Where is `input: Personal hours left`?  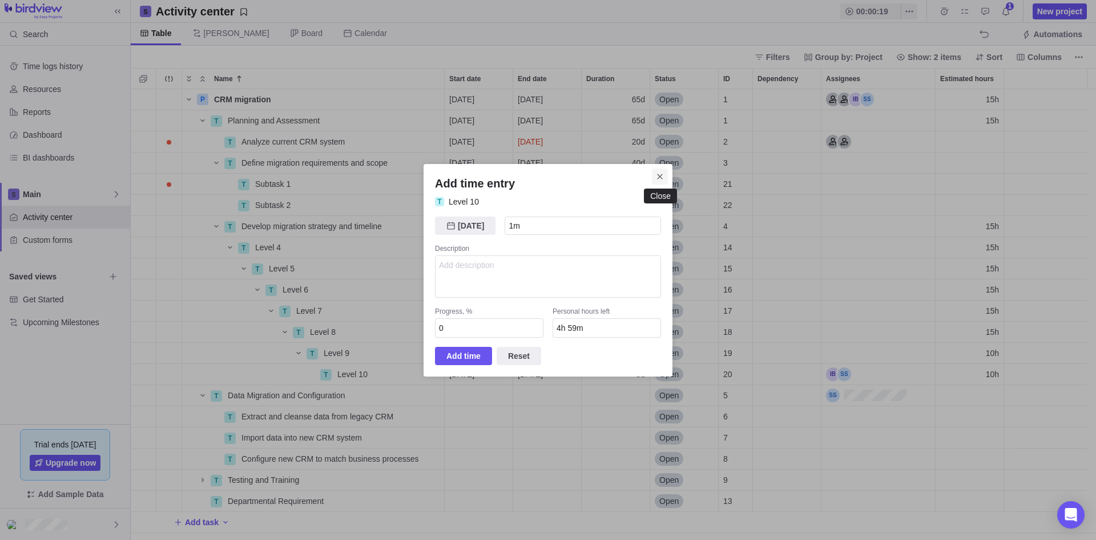
input: Personal hours left is located at coordinates (607, 328).